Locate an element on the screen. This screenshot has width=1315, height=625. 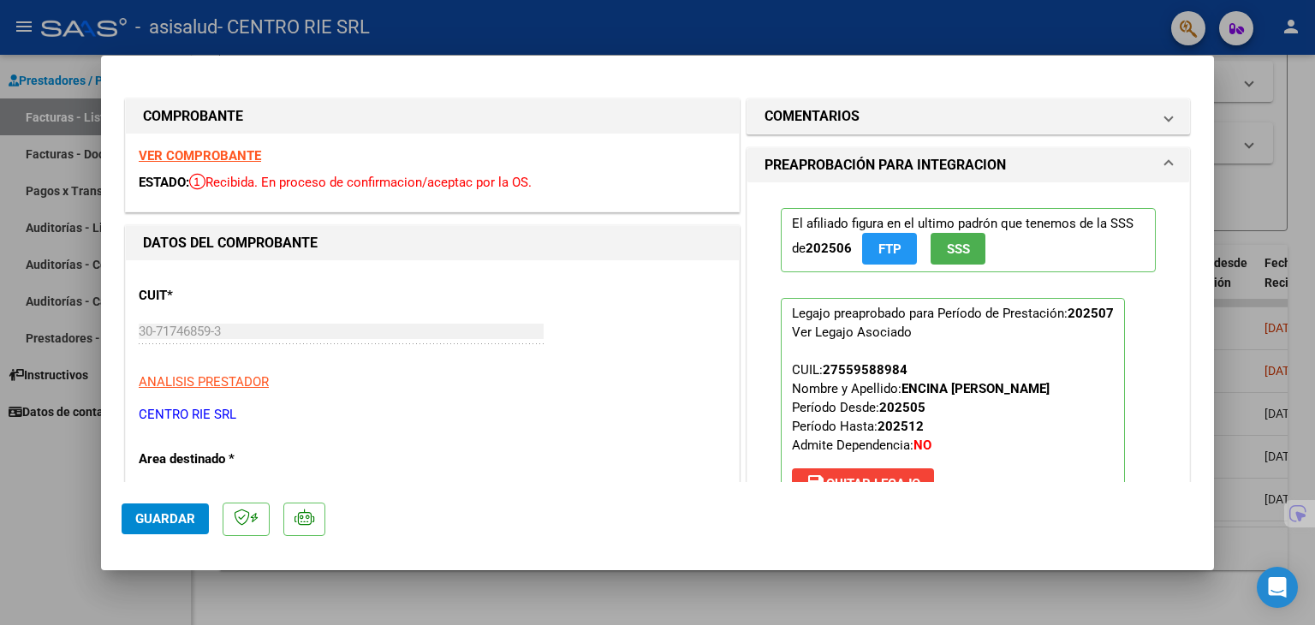
strong: COMPROBANTE is located at coordinates (193, 116).